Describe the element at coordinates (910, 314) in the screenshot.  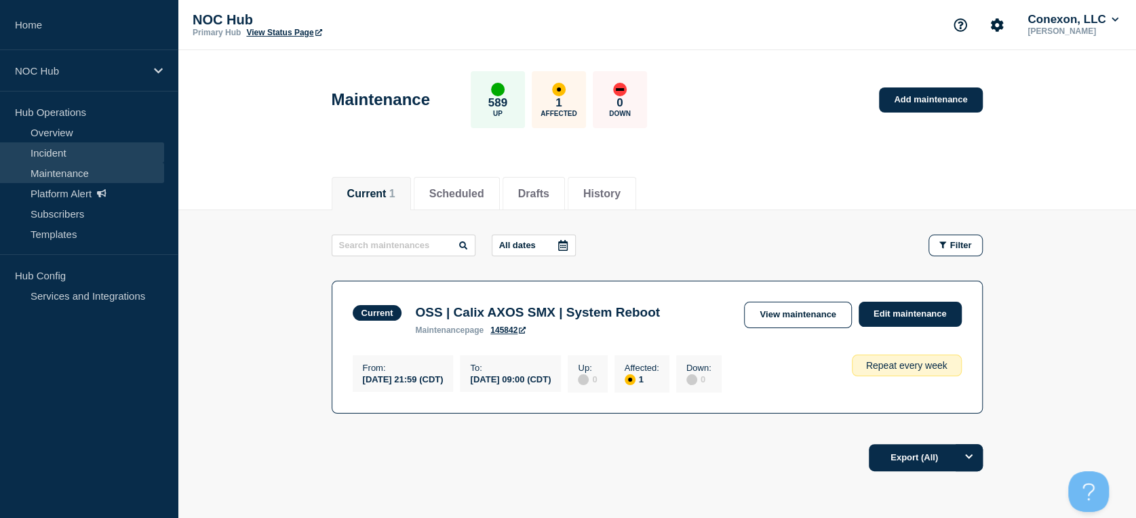
I see `a: Edit maintenance` at that location.